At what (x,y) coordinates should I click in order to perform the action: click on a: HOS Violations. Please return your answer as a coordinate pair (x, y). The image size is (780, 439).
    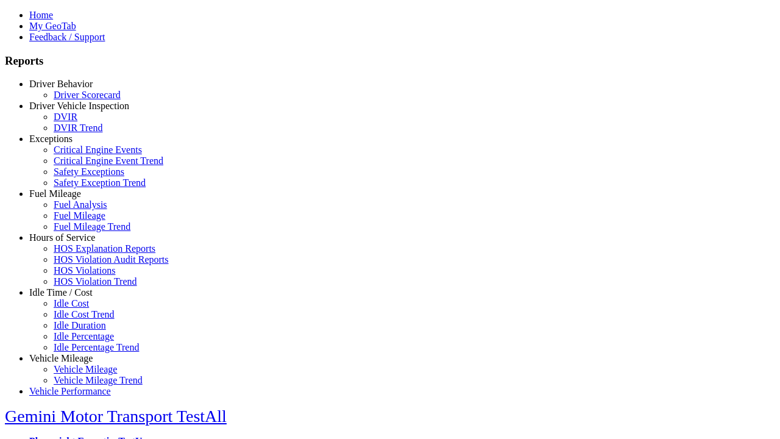
    Looking at the image, I should click on (84, 270).